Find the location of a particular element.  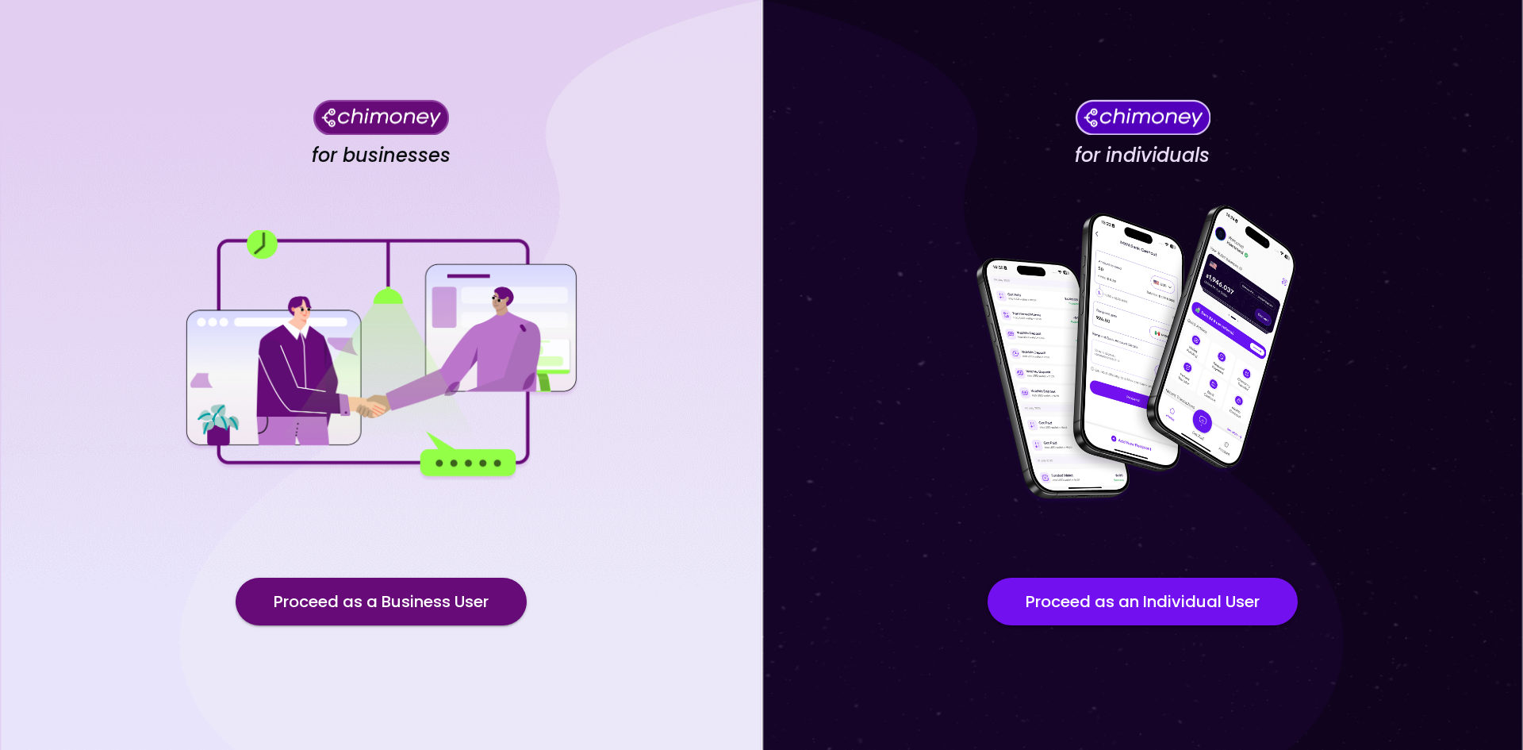

img: for businesses is located at coordinates (381, 355).